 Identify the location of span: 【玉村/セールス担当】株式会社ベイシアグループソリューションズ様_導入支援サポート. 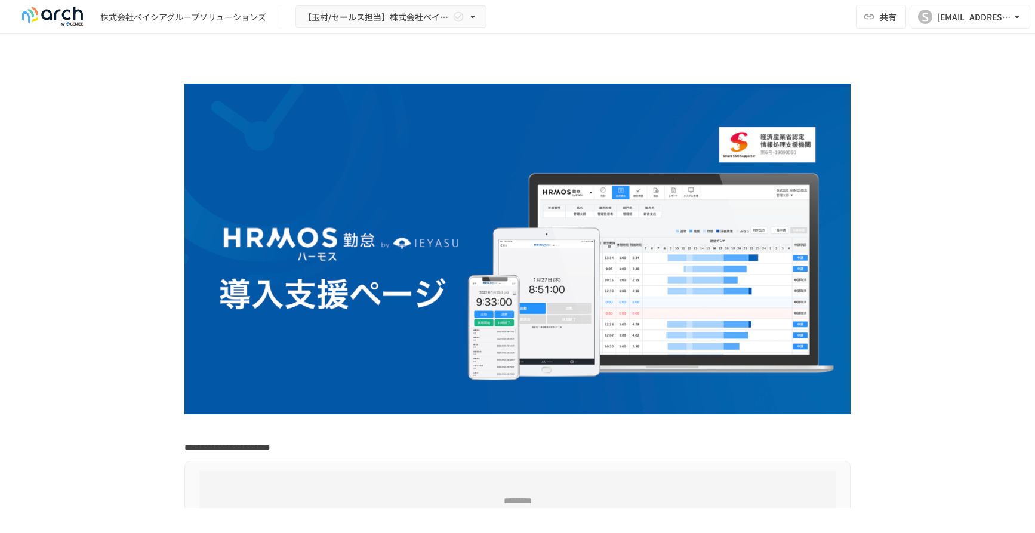
(377, 17).